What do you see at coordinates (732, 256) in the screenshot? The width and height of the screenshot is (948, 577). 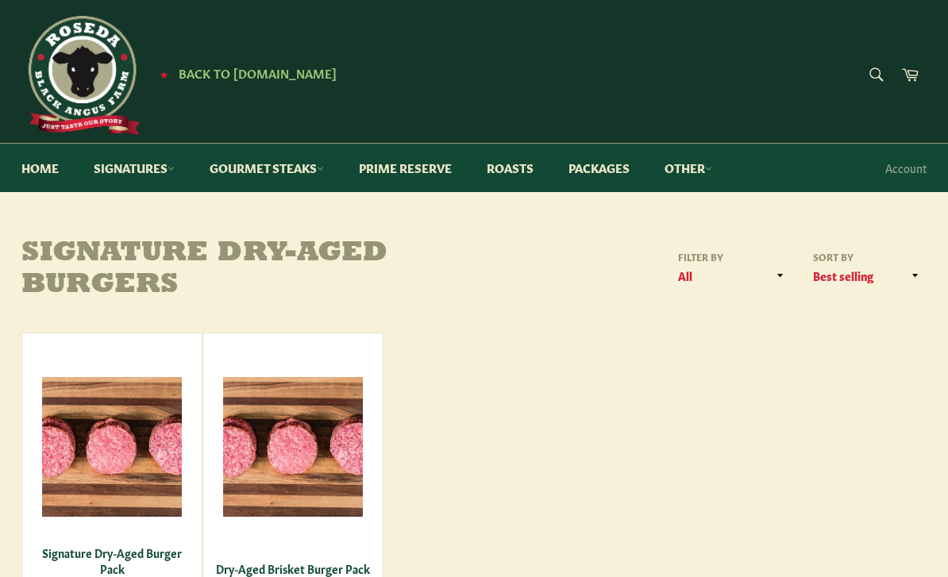 I see `label: Filter by` at bounding box center [732, 256].